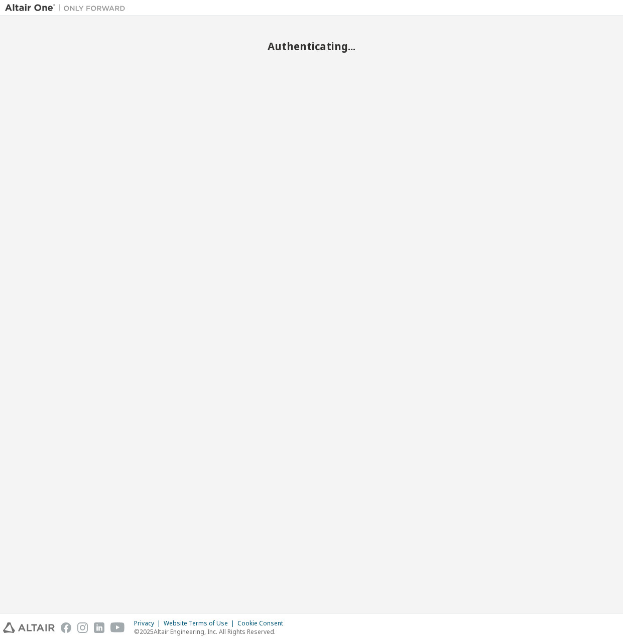 This screenshot has height=642, width=623. Describe the element at coordinates (149, 623) in the screenshot. I see `div: Privacy` at that location.